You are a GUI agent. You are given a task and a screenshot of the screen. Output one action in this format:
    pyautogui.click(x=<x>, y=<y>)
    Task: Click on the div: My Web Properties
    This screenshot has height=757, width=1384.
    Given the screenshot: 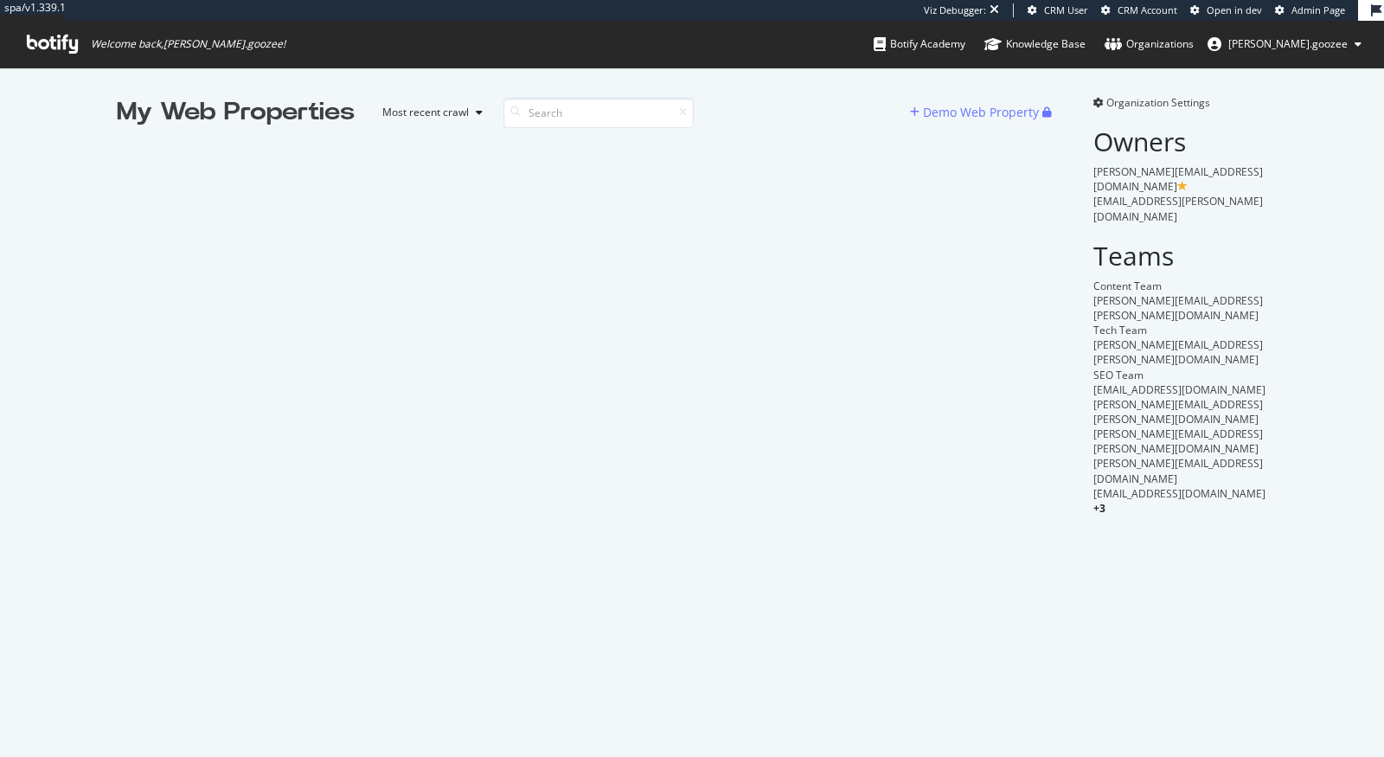 What is the action you would take?
    pyautogui.click(x=235, y=112)
    